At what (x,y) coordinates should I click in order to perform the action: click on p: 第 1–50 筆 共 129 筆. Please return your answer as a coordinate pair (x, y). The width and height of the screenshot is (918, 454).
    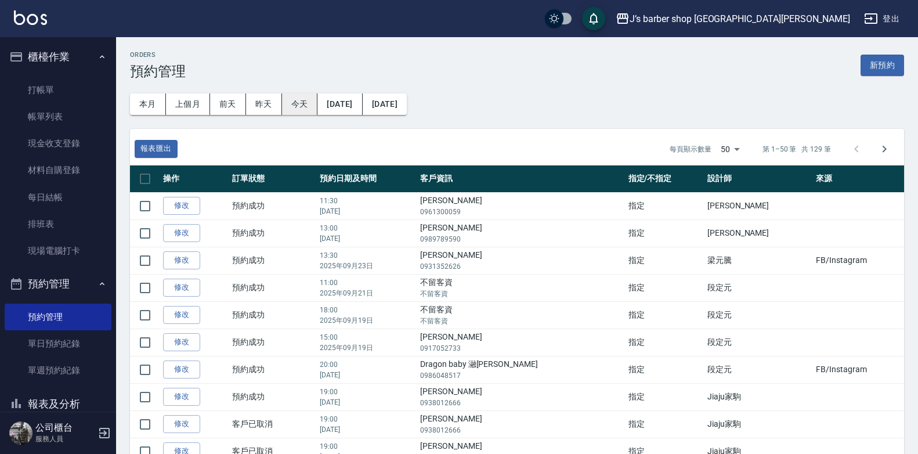
    Looking at the image, I should click on (797, 149).